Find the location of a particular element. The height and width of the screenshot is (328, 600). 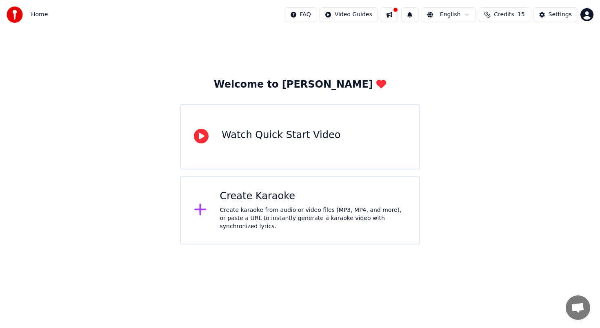

span: 15 is located at coordinates (521, 15).